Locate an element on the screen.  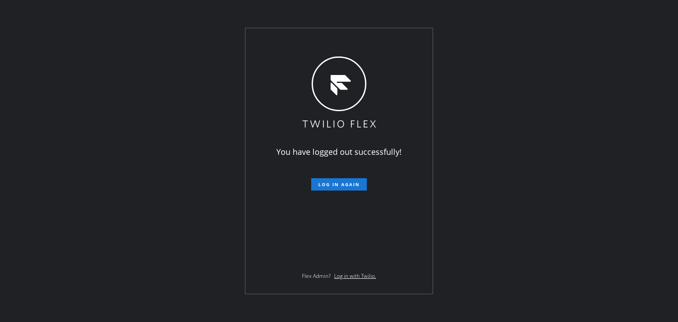
button: Log in again is located at coordinates (339, 185).